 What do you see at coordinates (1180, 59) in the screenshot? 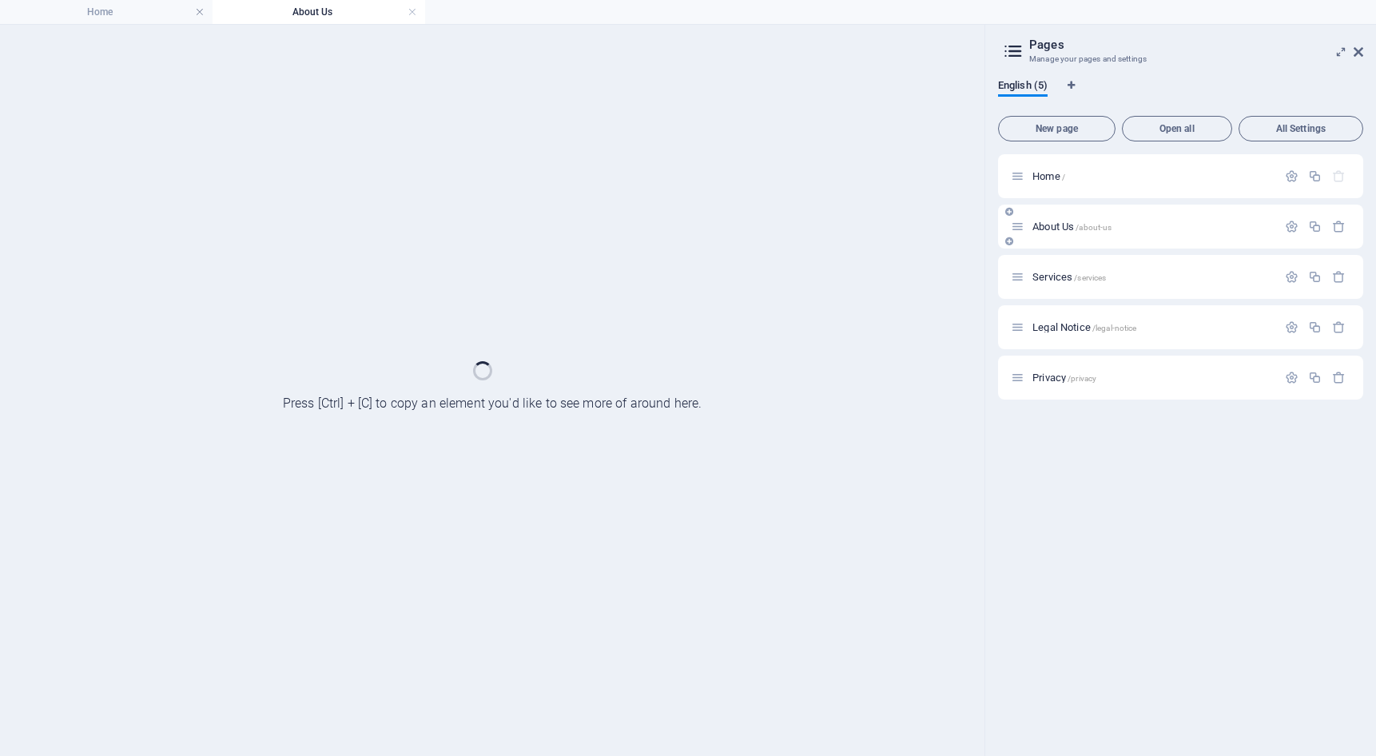
I see `h3: Manage your pages and settings` at bounding box center [1180, 59].